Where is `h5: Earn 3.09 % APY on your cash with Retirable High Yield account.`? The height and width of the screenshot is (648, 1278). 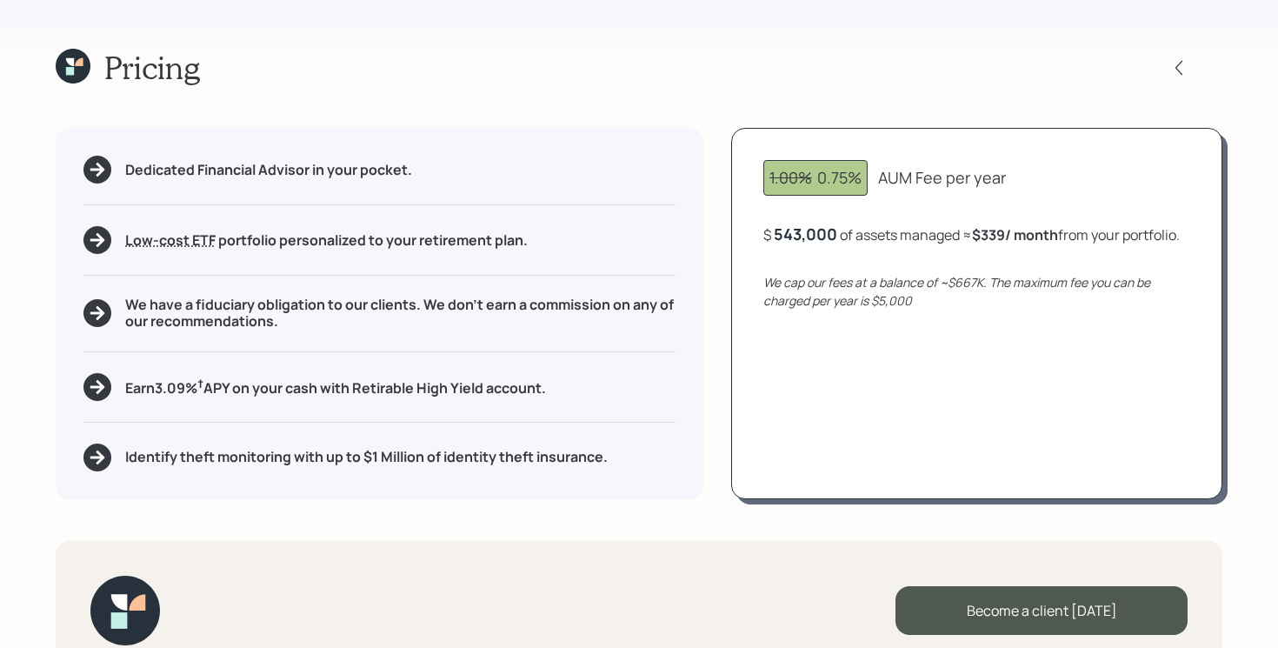 h5: Earn 3.09 % APY on your cash with Retirable High Yield account. is located at coordinates (336, 386).